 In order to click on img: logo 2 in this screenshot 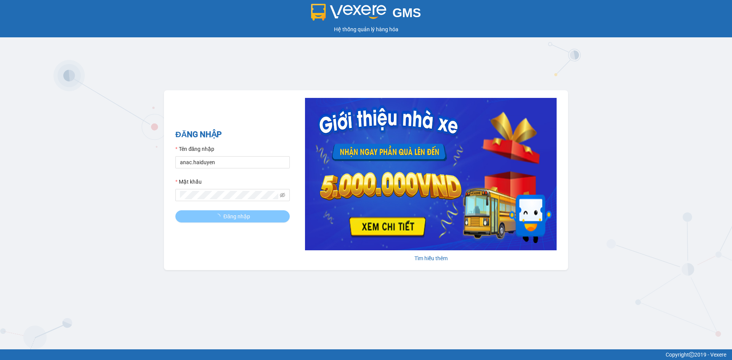, I will do `click(349, 12)`.